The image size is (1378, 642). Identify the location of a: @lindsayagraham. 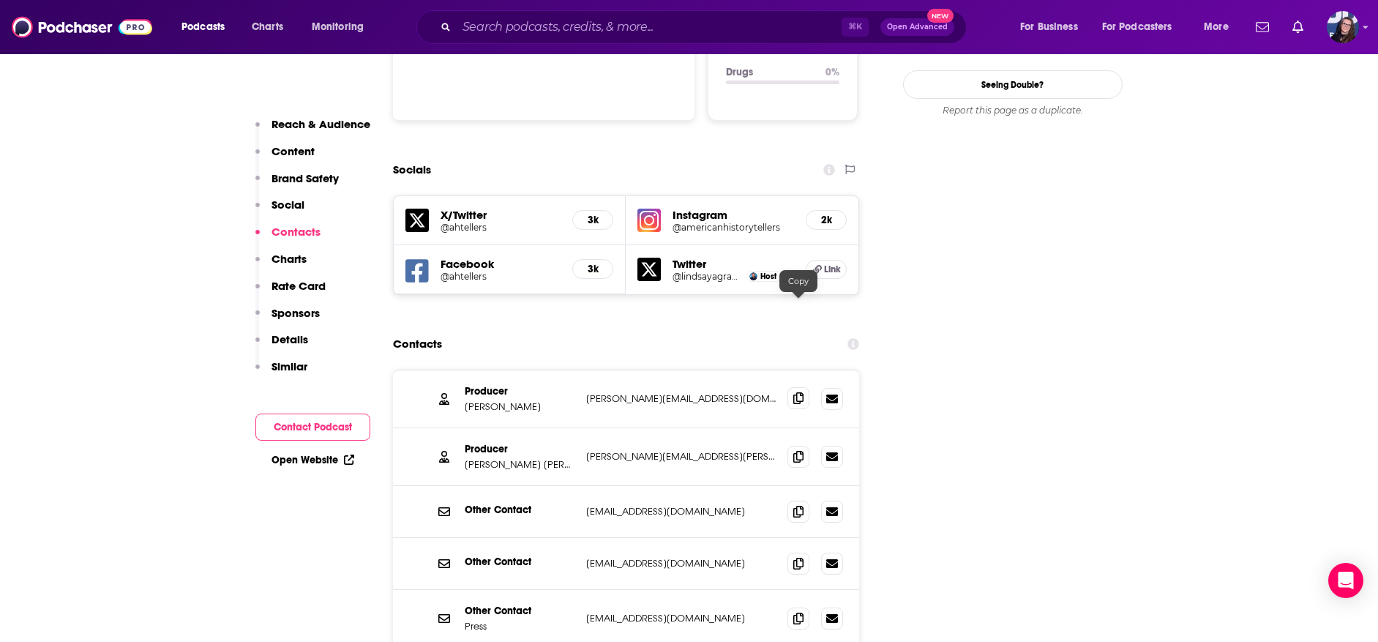
(708, 276).